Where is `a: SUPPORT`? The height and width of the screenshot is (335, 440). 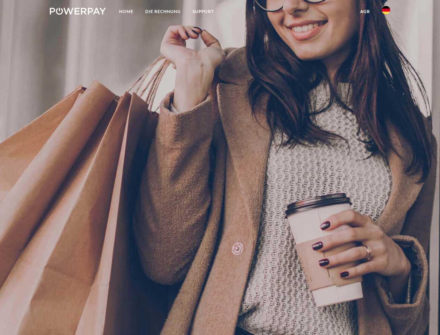 a: SUPPORT is located at coordinates (203, 12).